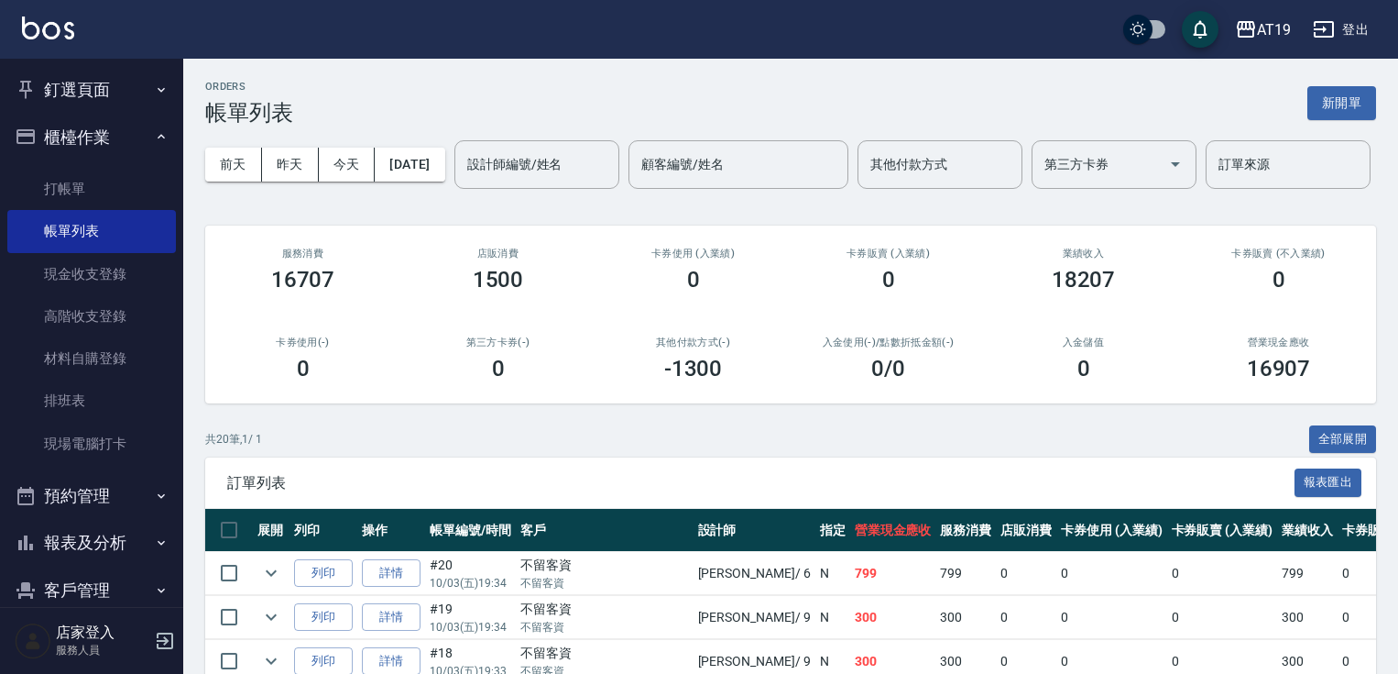 Image resolution: width=1398 pixels, height=674 pixels. Describe the element at coordinates (92, 496) in the screenshot. I see `button: 預約管理` at that location.